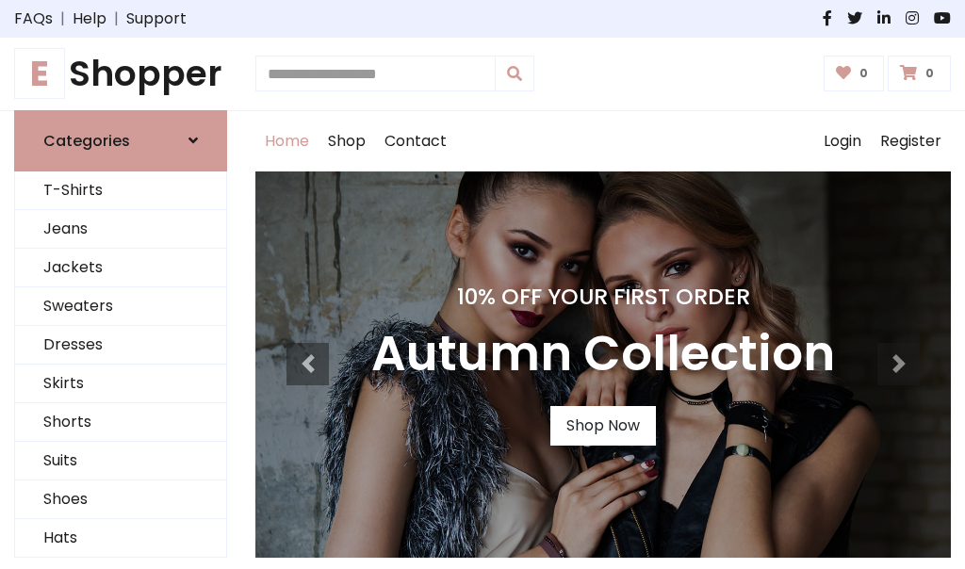 The height and width of the screenshot is (569, 965). Describe the element at coordinates (121, 461) in the screenshot. I see `a: Suits` at that location.